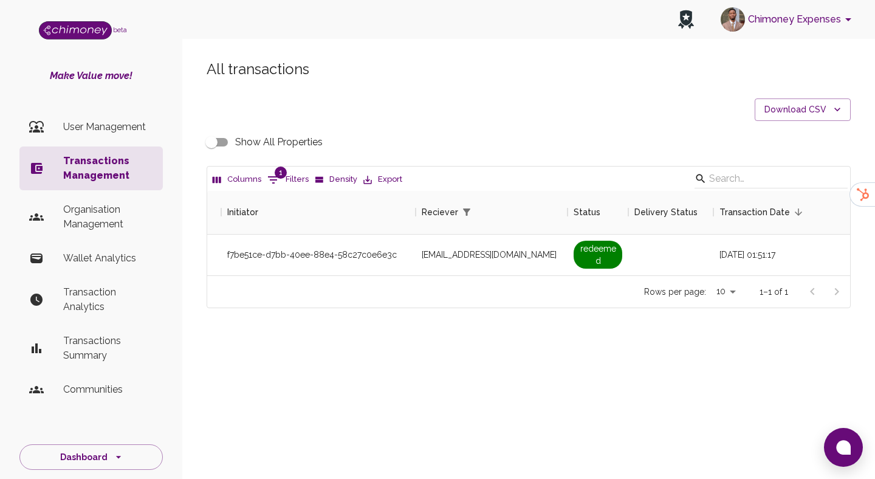 The image size is (875, 479). Describe the element at coordinates (844, 447) in the screenshot. I see `button: Open chat window` at that location.